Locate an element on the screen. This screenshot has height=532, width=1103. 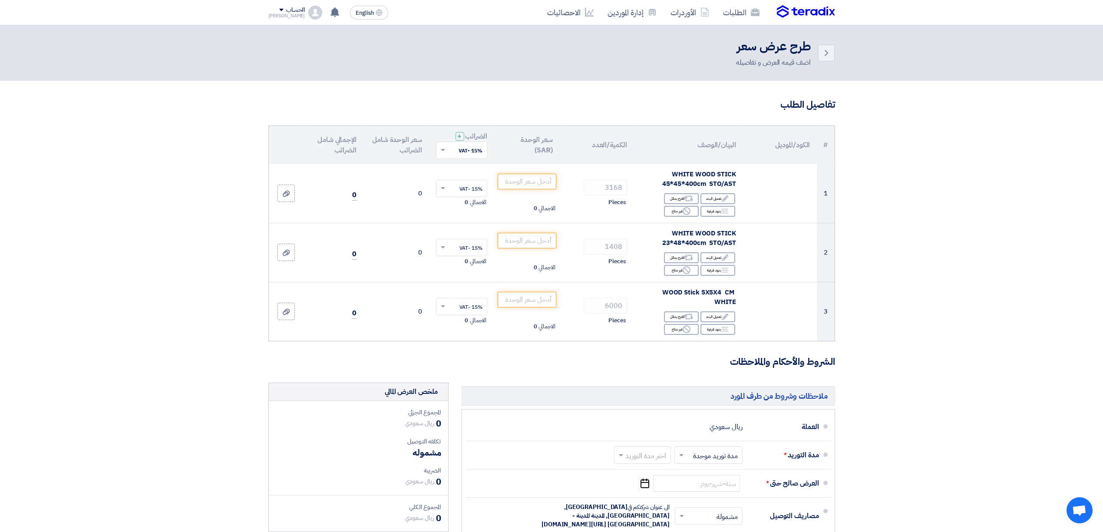
a: إدارة الموردين is located at coordinates (632, 12).